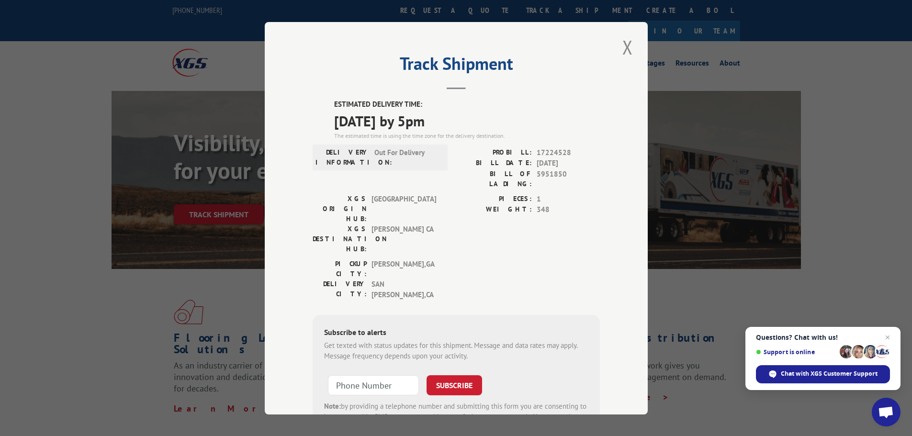  I want to click on span: Out For Delivery, so click(406, 157).